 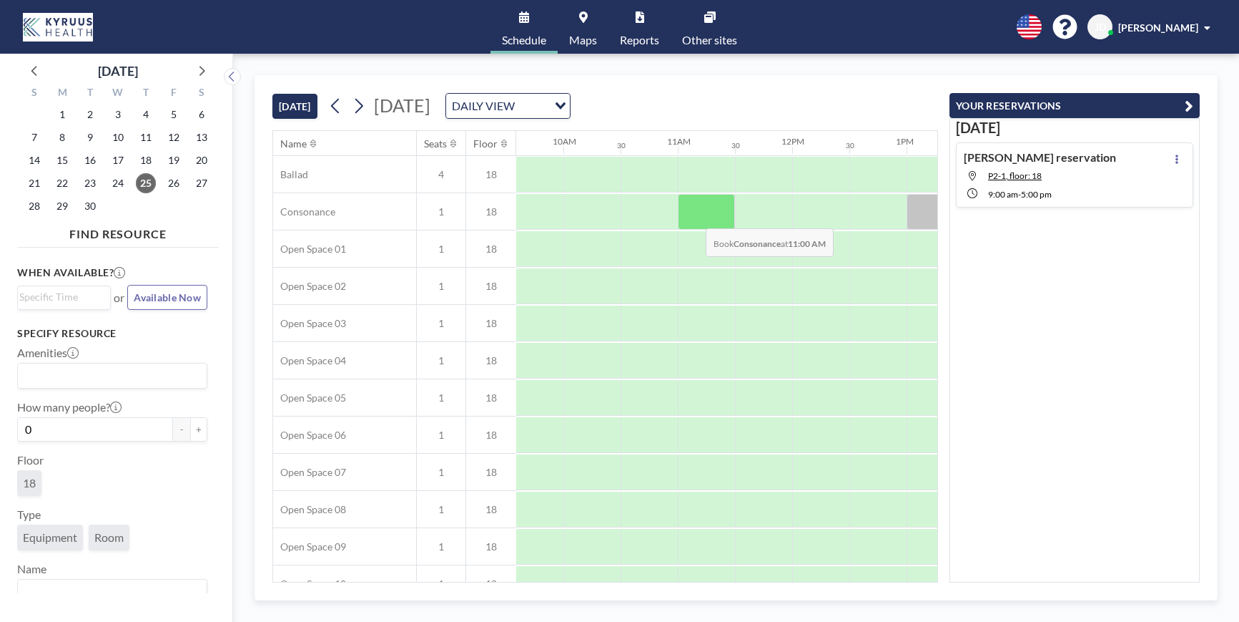 I want to click on span: Saturday, September 13, 2025, so click(x=202, y=137).